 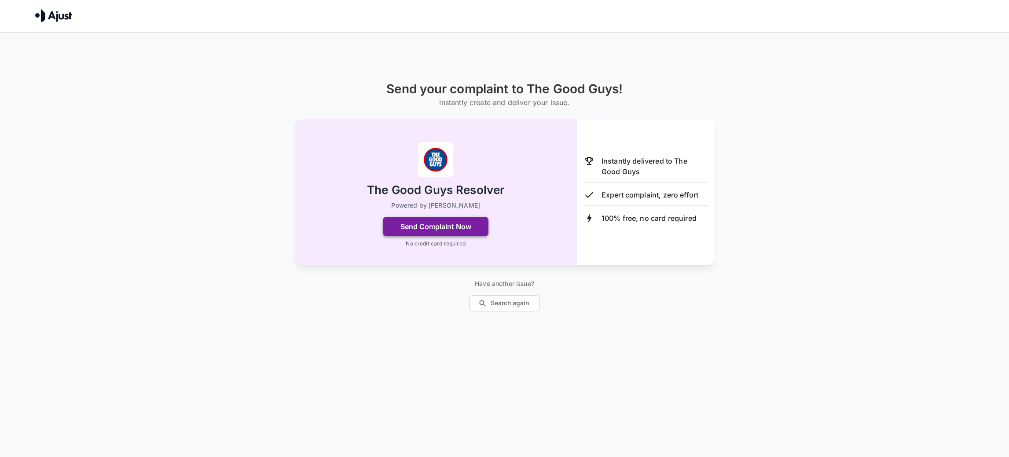 What do you see at coordinates (436, 227) in the screenshot?
I see `button: Send Complaint Now` at bounding box center [436, 227].